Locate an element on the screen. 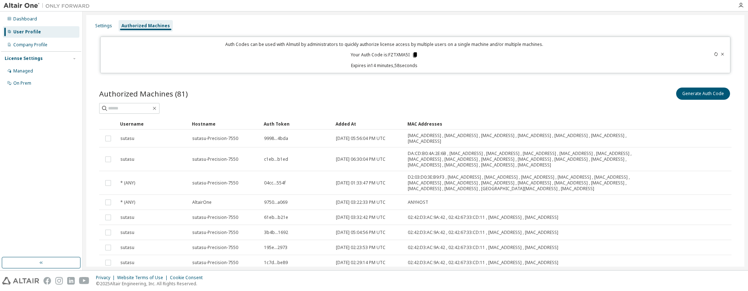 This screenshot has width=748, height=291. div: Privacy is located at coordinates (106, 278).